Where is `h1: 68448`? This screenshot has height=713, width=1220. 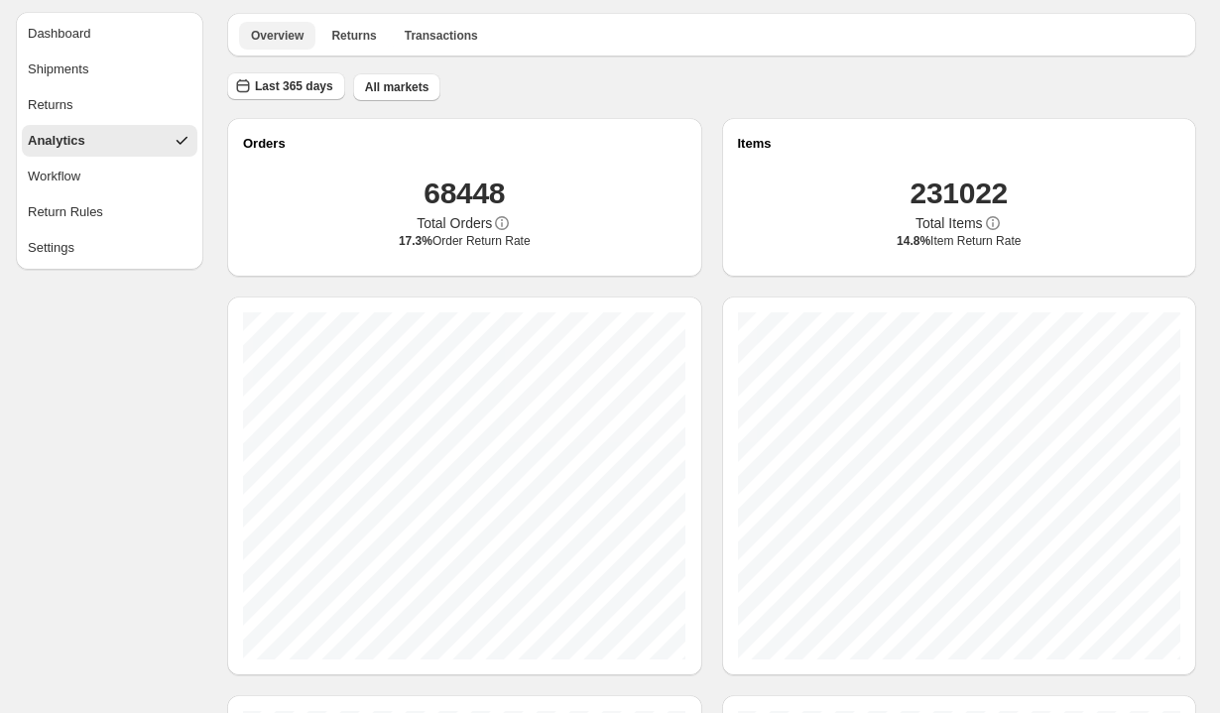
h1: 68448 is located at coordinates (464, 193).